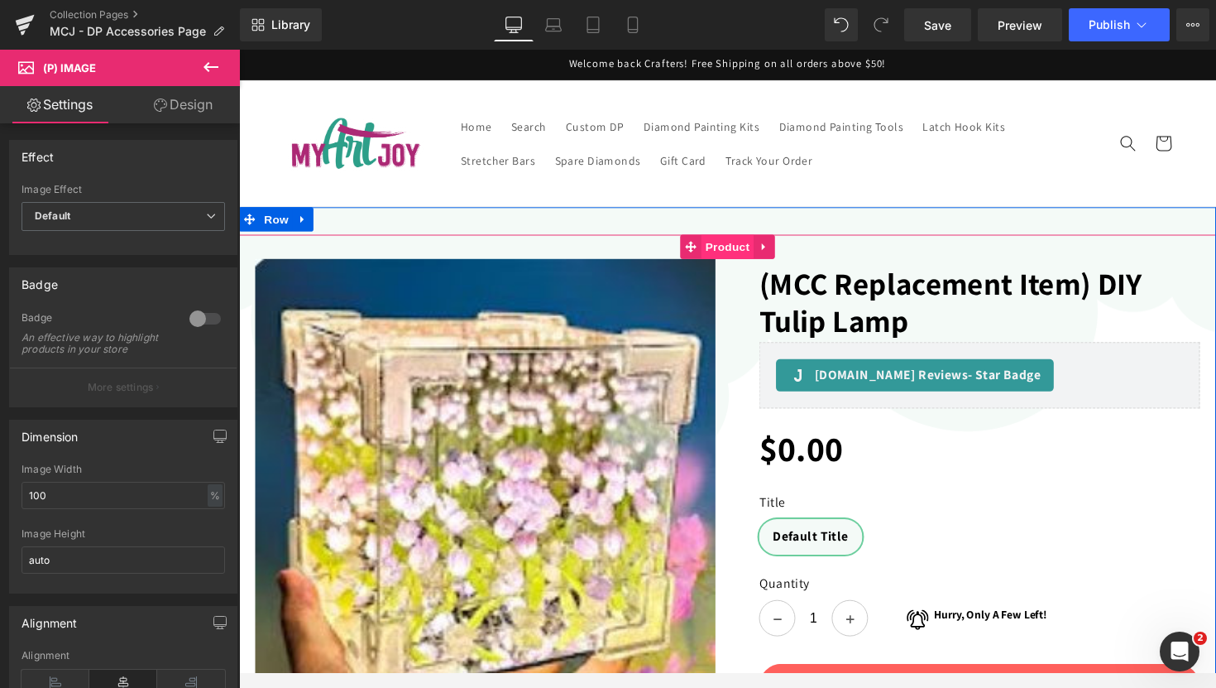  What do you see at coordinates (367, 113) in the screenshot?
I see `a: Spare Diamonds` at bounding box center [367, 113].